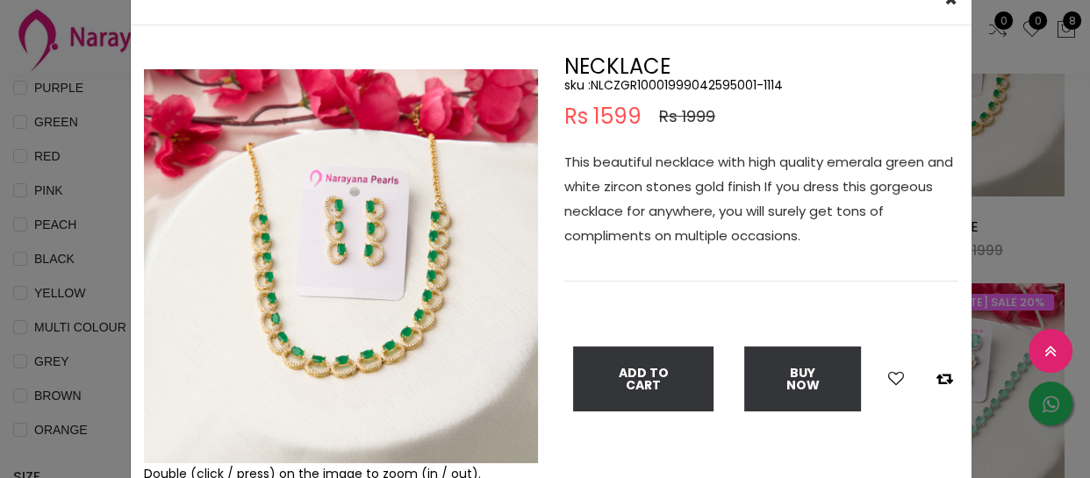 This screenshot has width=1090, height=478. I want to click on button: Buy Now, so click(802, 379).